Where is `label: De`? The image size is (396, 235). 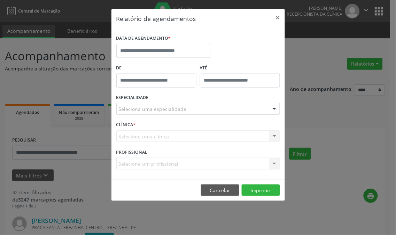 label: De is located at coordinates (157, 68).